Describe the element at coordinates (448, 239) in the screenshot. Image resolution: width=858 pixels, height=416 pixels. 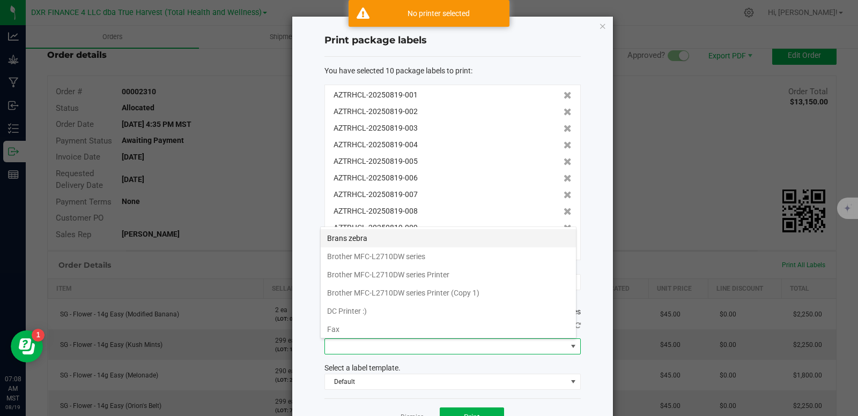
I see `li: Brans zebra` at that location.